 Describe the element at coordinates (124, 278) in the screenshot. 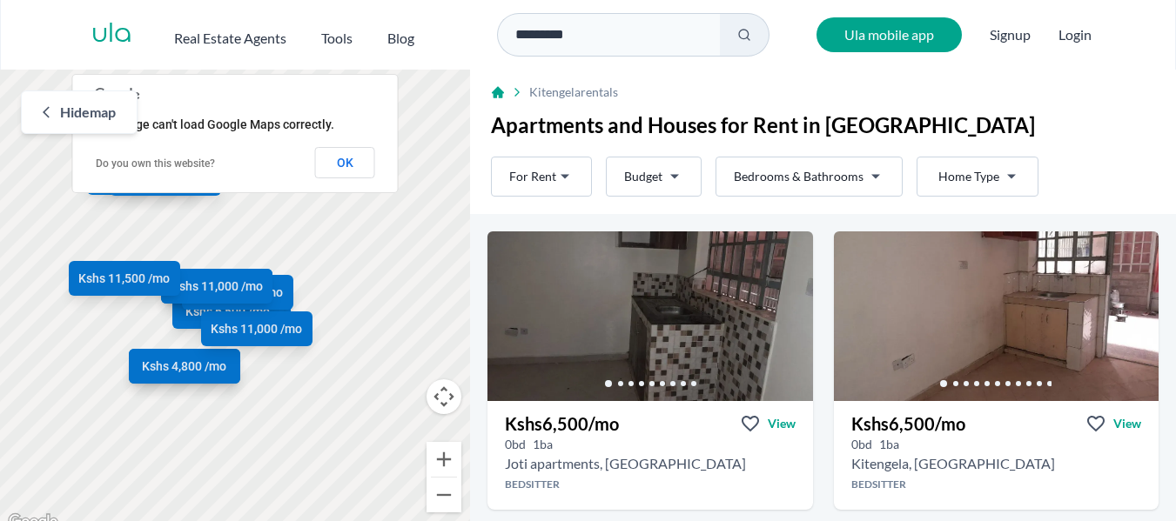

I see `a: Kshs 11,500 /mo` at that location.